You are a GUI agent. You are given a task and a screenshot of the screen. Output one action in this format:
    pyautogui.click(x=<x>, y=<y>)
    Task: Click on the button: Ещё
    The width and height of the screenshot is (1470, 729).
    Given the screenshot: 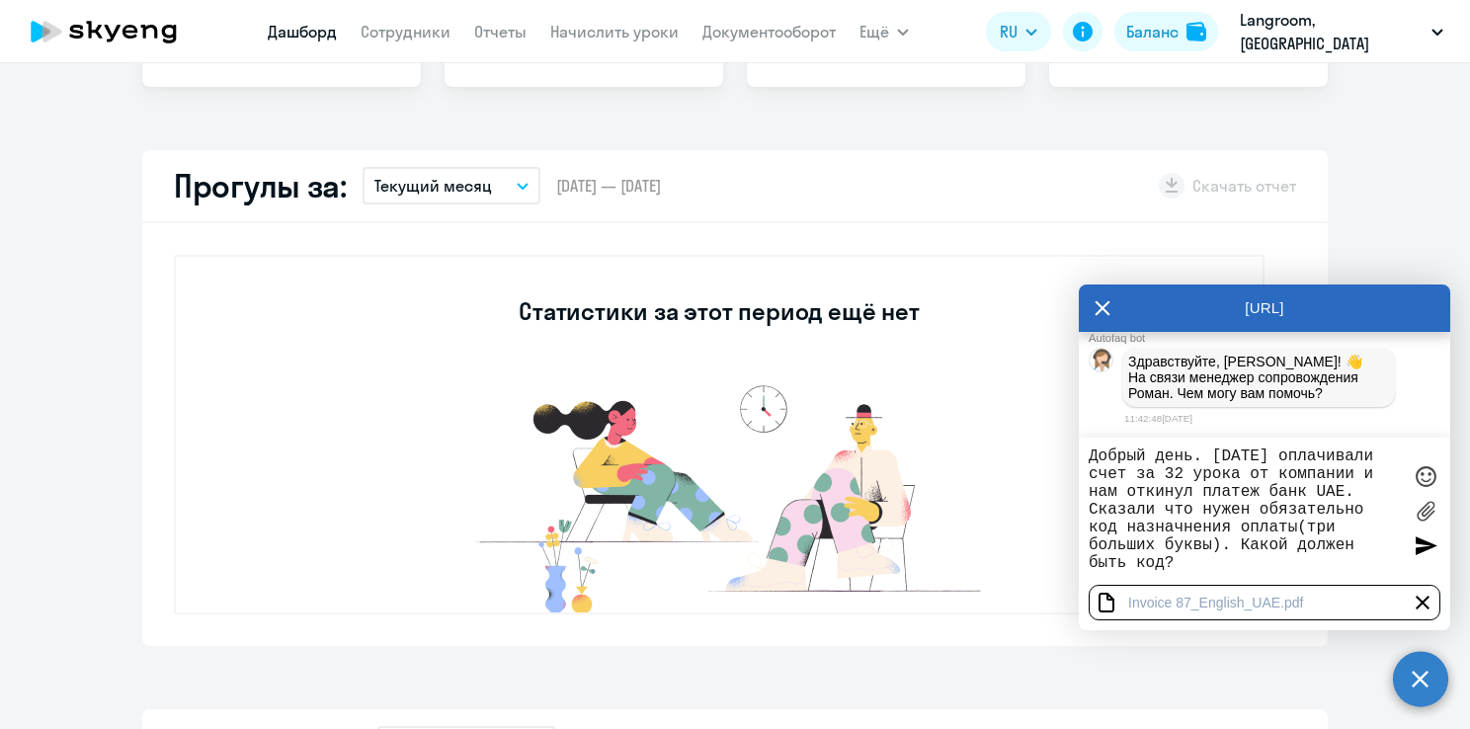 What is the action you would take?
    pyautogui.click(x=884, y=32)
    